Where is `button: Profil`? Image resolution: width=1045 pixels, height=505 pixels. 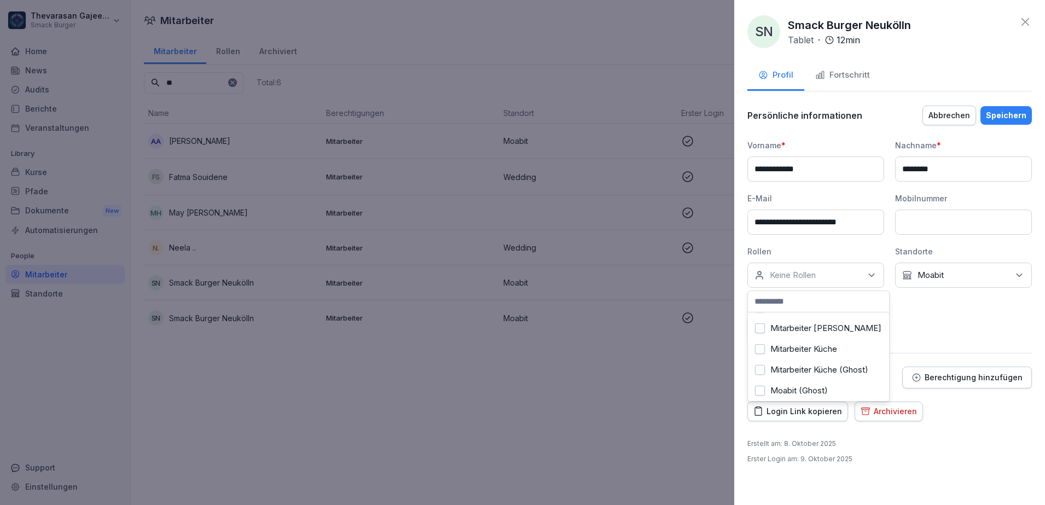 button: Profil is located at coordinates (776, 76).